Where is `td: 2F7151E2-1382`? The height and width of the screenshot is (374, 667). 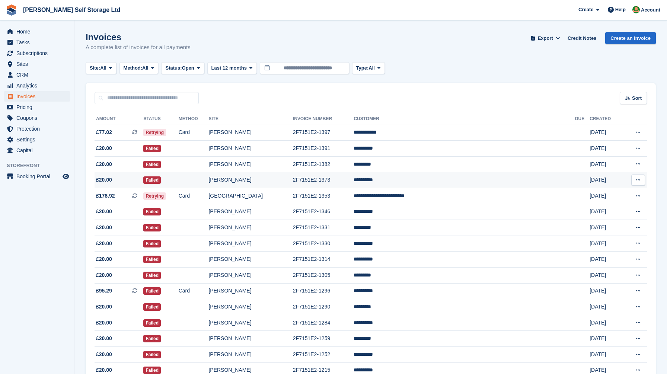
td: 2F7151E2-1382 is located at coordinates (324, 164).